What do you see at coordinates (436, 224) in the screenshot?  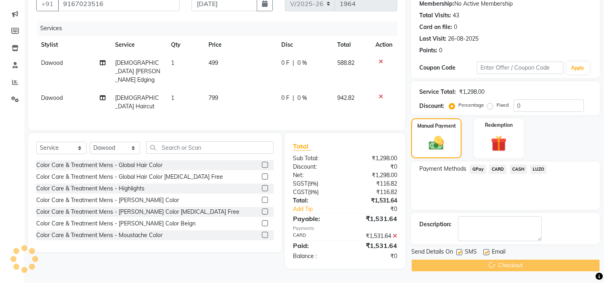 I see `div: Description:` at bounding box center [436, 224].